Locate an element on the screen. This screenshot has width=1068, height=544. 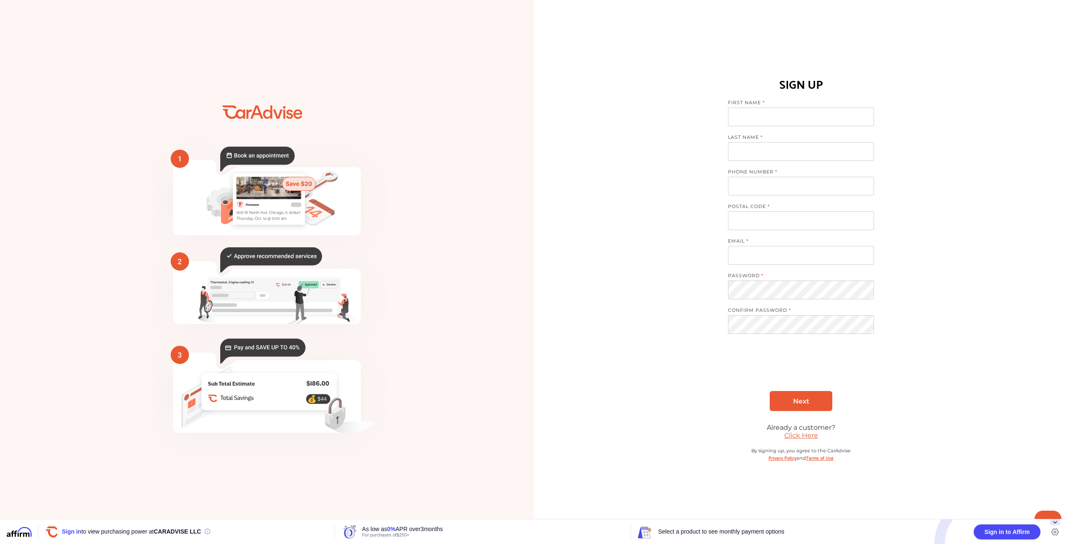
a: Privacy Policy is located at coordinates (782, 458).